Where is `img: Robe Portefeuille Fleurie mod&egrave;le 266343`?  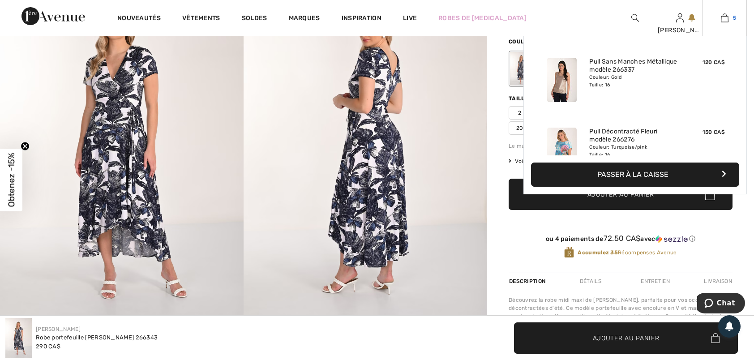
img: Robe Portefeuille Fleurie mod&egrave;le 266343 is located at coordinates (19, 338).